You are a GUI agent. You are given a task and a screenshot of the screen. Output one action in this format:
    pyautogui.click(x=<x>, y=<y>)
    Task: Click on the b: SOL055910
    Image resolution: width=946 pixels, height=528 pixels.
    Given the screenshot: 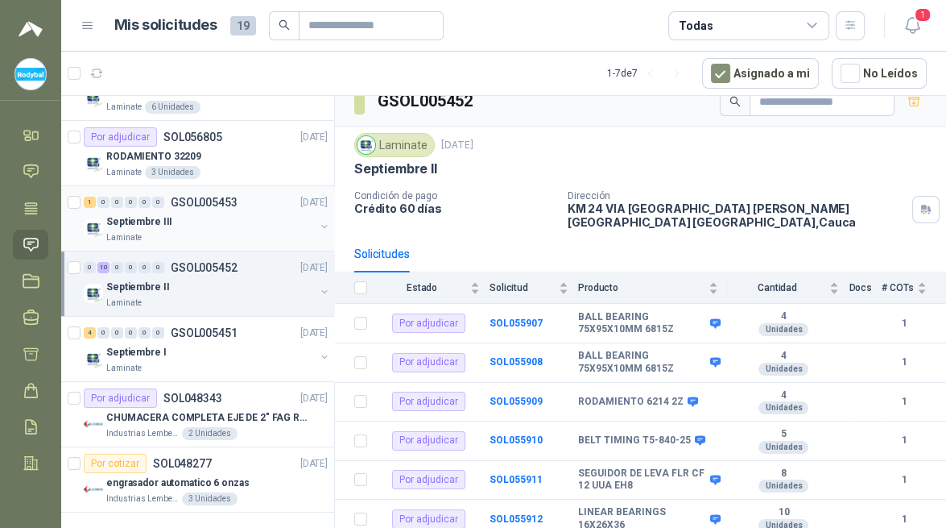 What is the action you would take?
    pyautogui.click(x=516, y=440)
    